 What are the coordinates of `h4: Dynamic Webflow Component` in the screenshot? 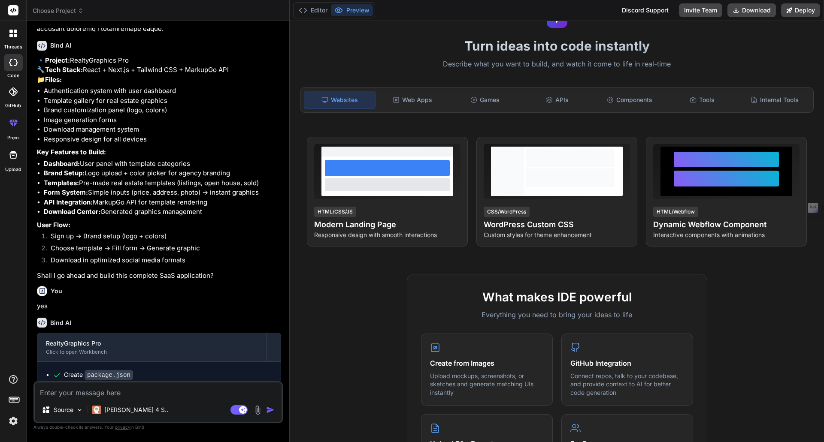 It's located at (726, 225).